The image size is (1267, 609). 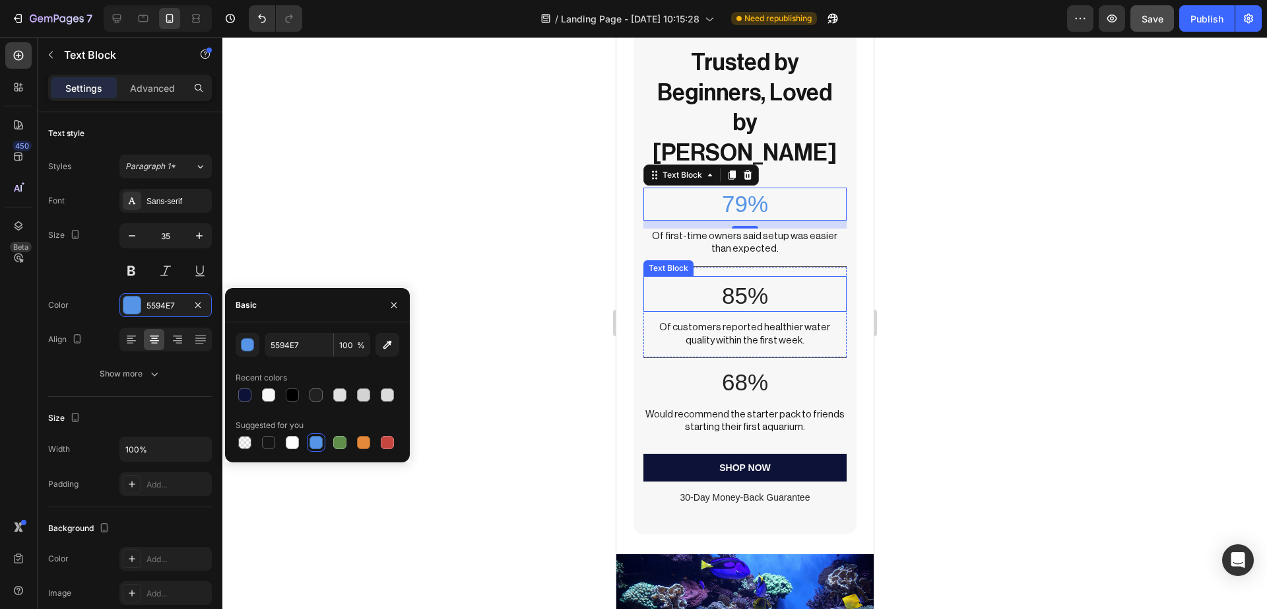 I want to click on div: Styles, so click(x=59, y=166).